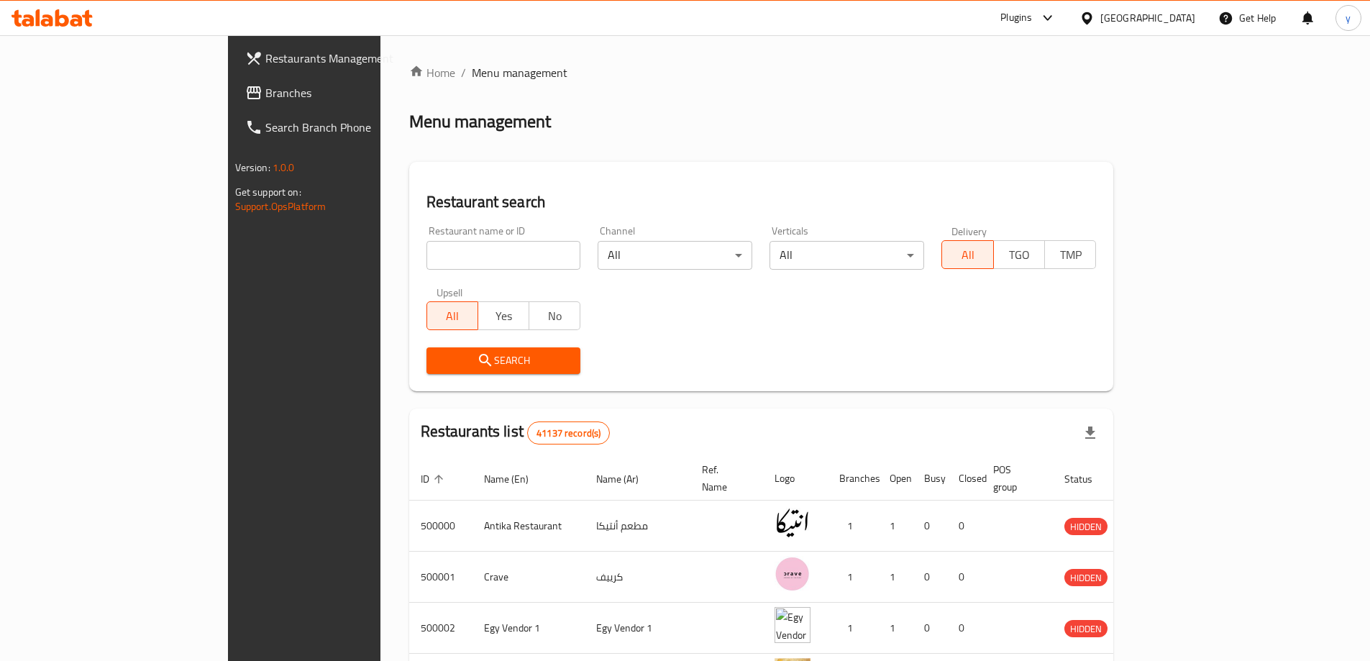  What do you see at coordinates (503, 316) in the screenshot?
I see `button: Yes` at bounding box center [503, 316].